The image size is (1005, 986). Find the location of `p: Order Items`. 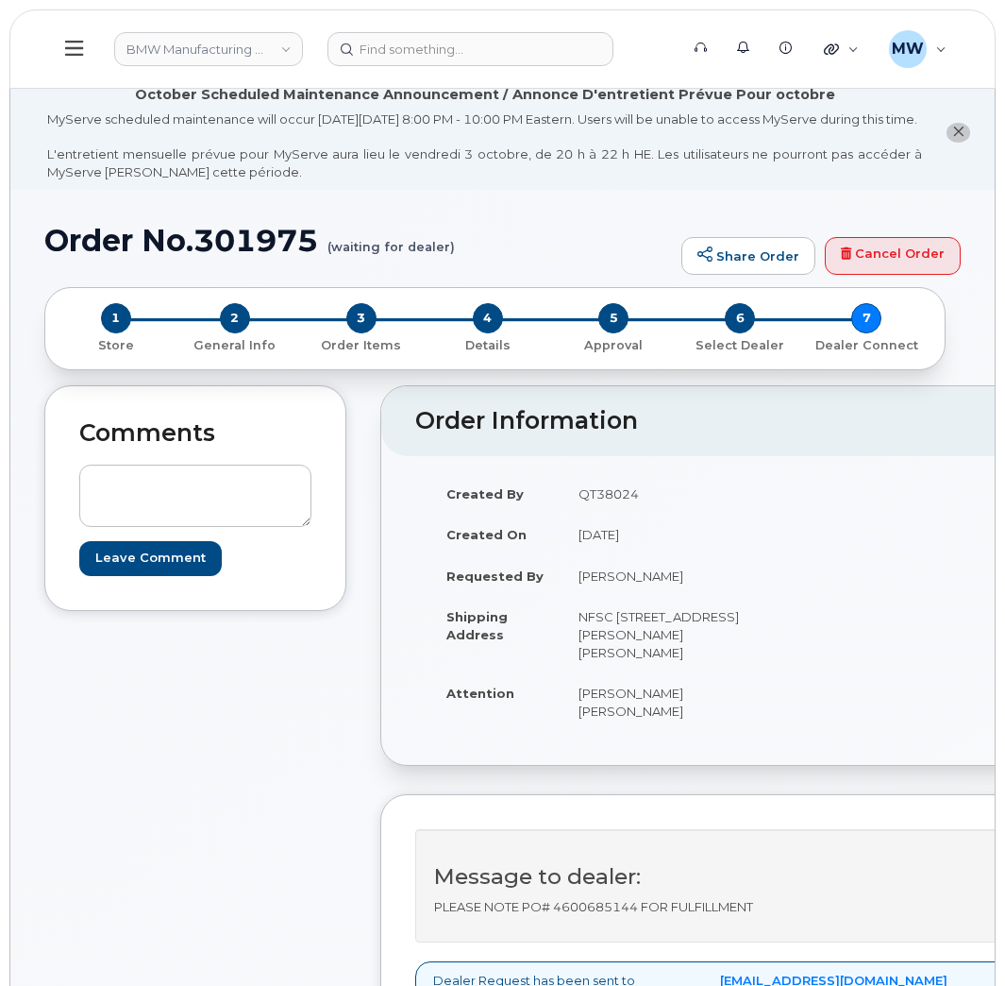

p: Order Items is located at coordinates (362, 346).